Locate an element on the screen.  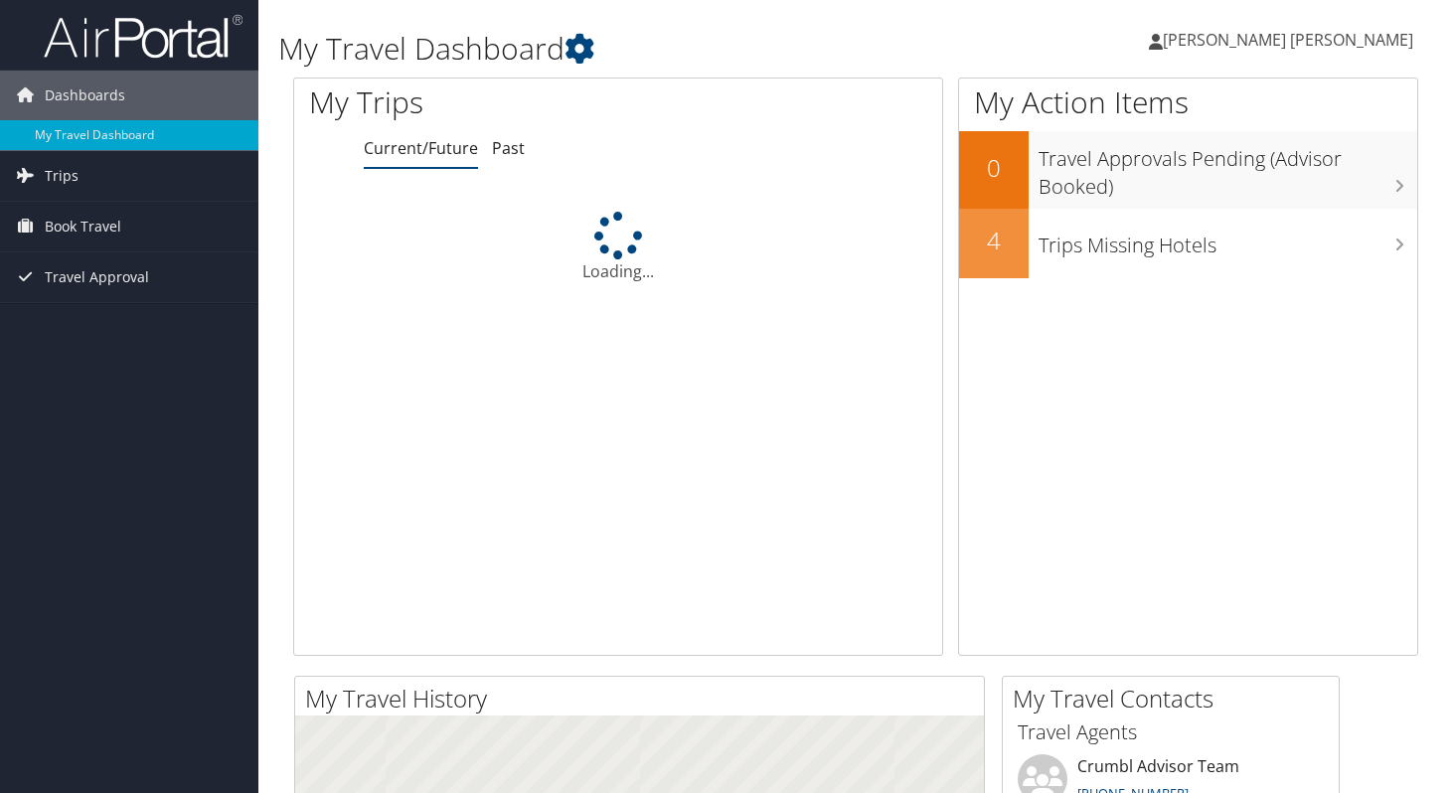
span: Dashboards is located at coordinates (84, 95).